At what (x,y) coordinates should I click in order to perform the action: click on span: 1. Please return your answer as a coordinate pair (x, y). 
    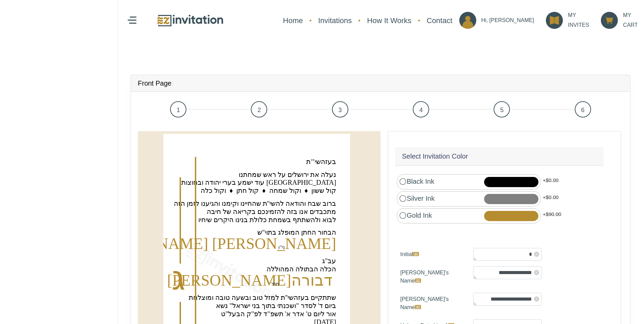
    Looking at the image, I should click on (178, 109).